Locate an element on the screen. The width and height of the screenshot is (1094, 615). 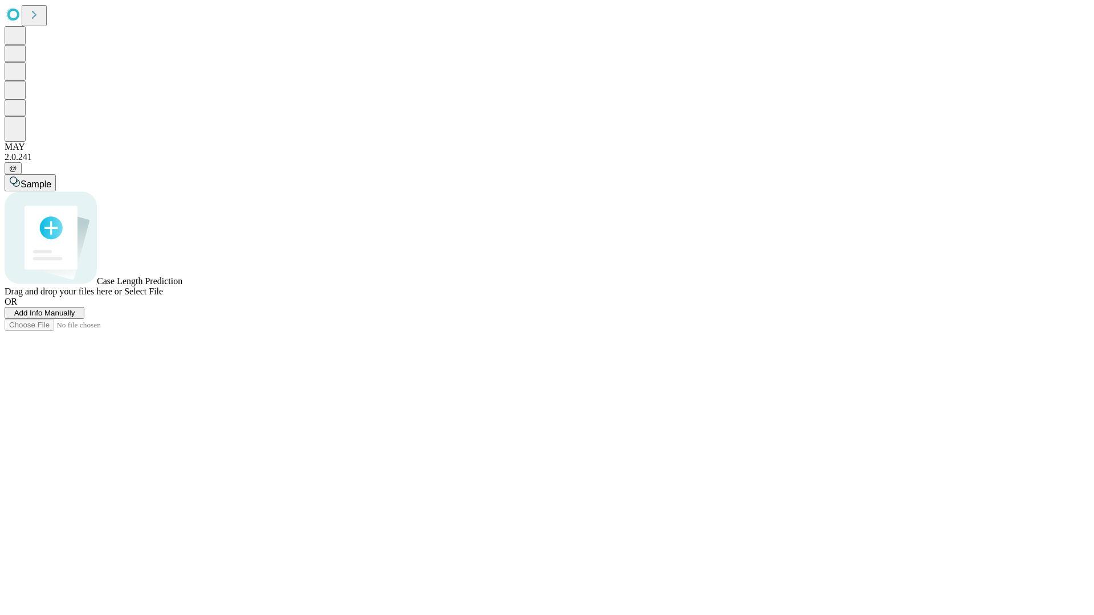
button: Add Info Manually is located at coordinates (44, 313).